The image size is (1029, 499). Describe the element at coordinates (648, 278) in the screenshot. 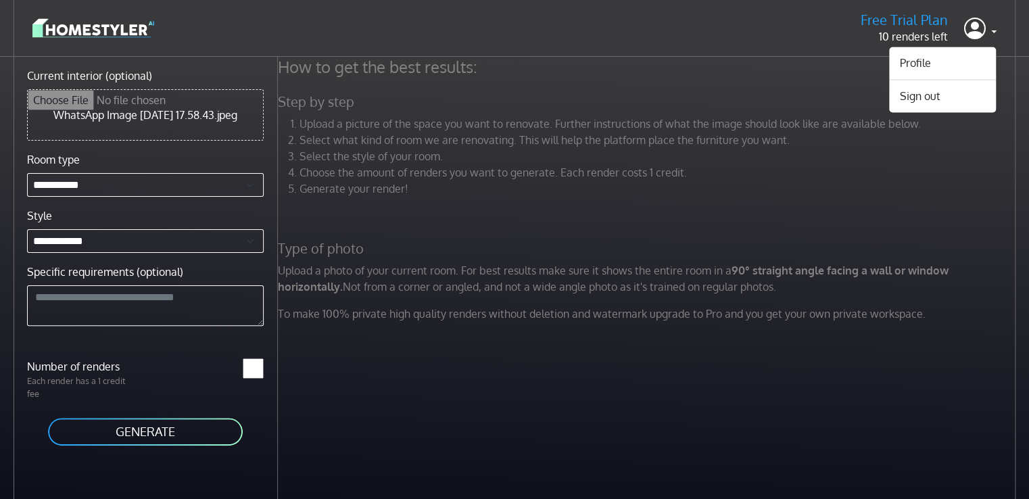

I see `p: Upload a photo of your current room. For best results make sure it shows the entire room in a Not...` at that location.